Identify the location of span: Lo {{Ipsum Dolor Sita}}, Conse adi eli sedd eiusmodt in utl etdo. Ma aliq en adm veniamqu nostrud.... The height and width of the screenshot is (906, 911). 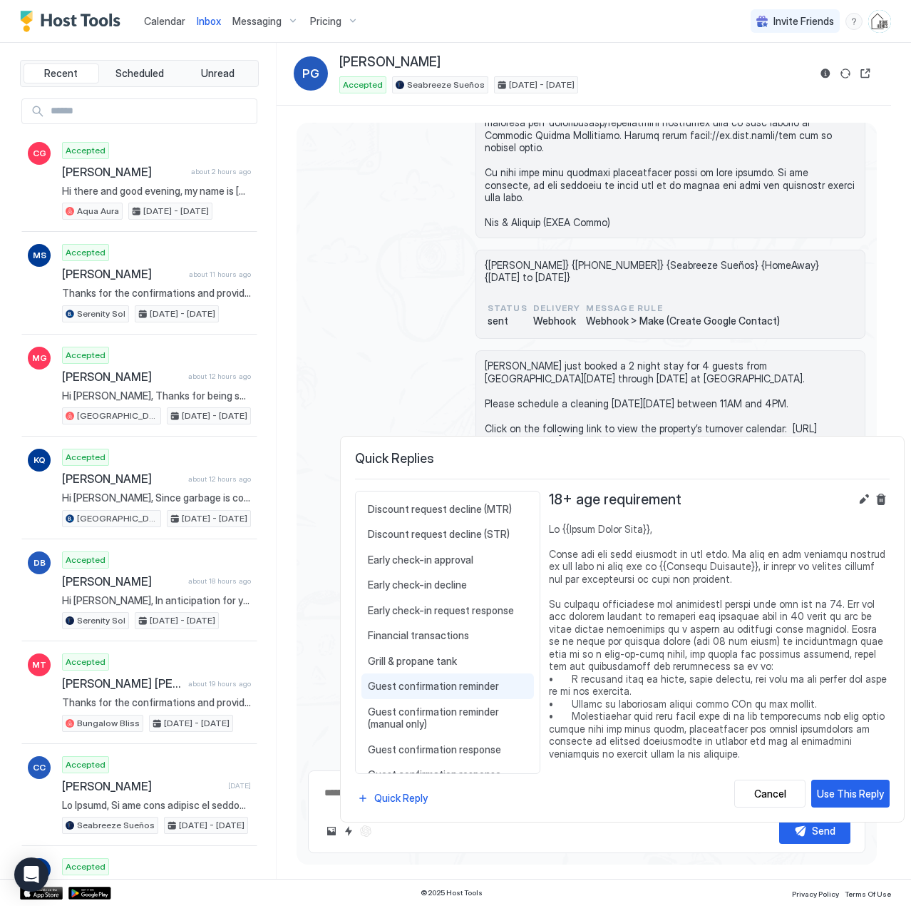
(720, 710).